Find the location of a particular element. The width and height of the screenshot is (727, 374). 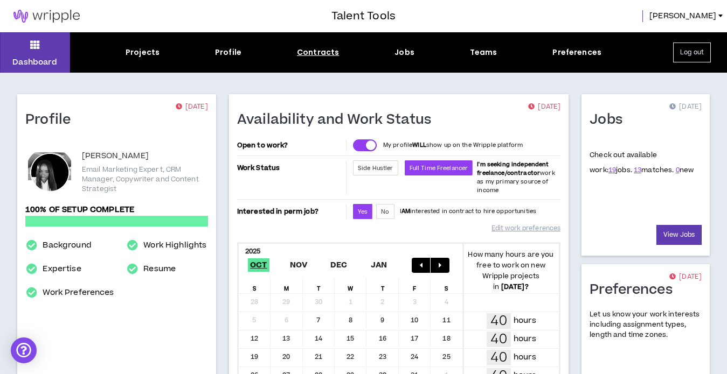

div: Profile is located at coordinates (228, 52).